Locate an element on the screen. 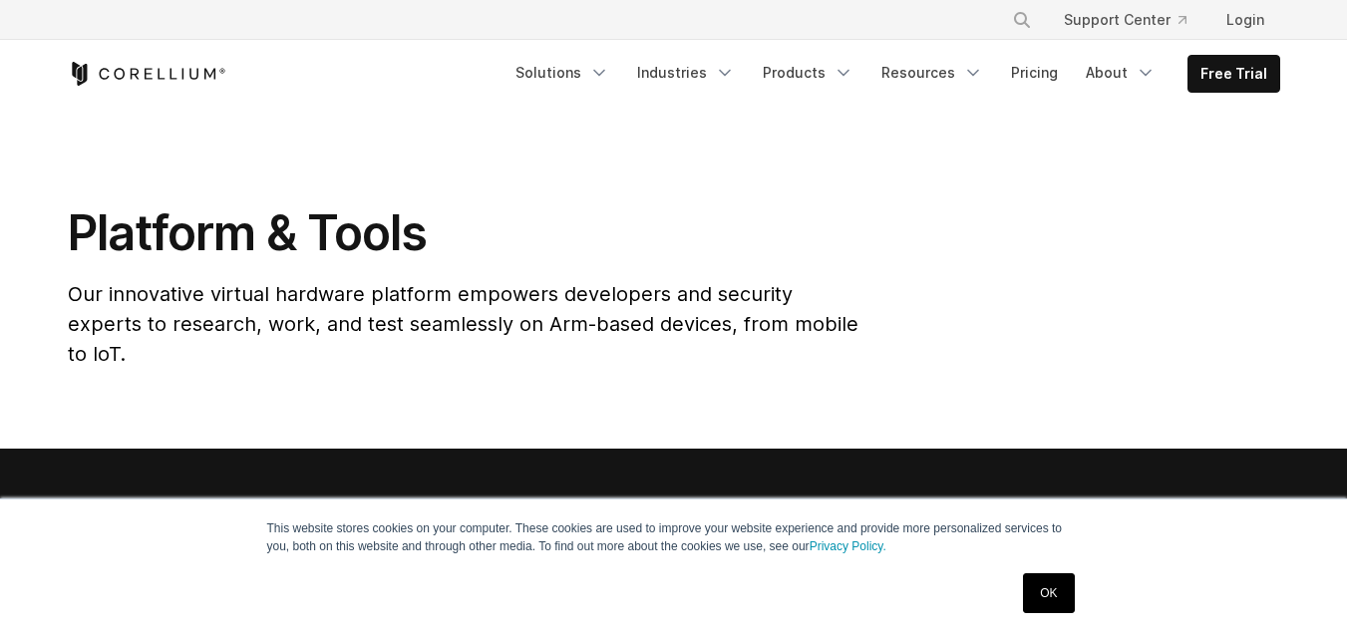  a: OK is located at coordinates (1048, 593).